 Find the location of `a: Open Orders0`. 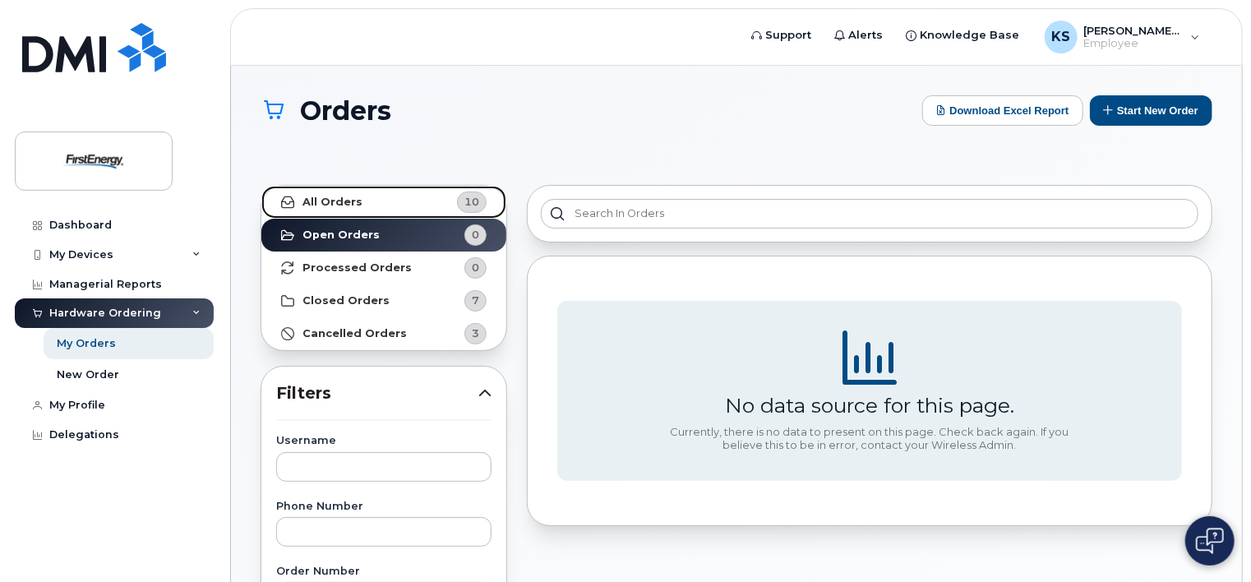

a: Open Orders0 is located at coordinates (384, 235).